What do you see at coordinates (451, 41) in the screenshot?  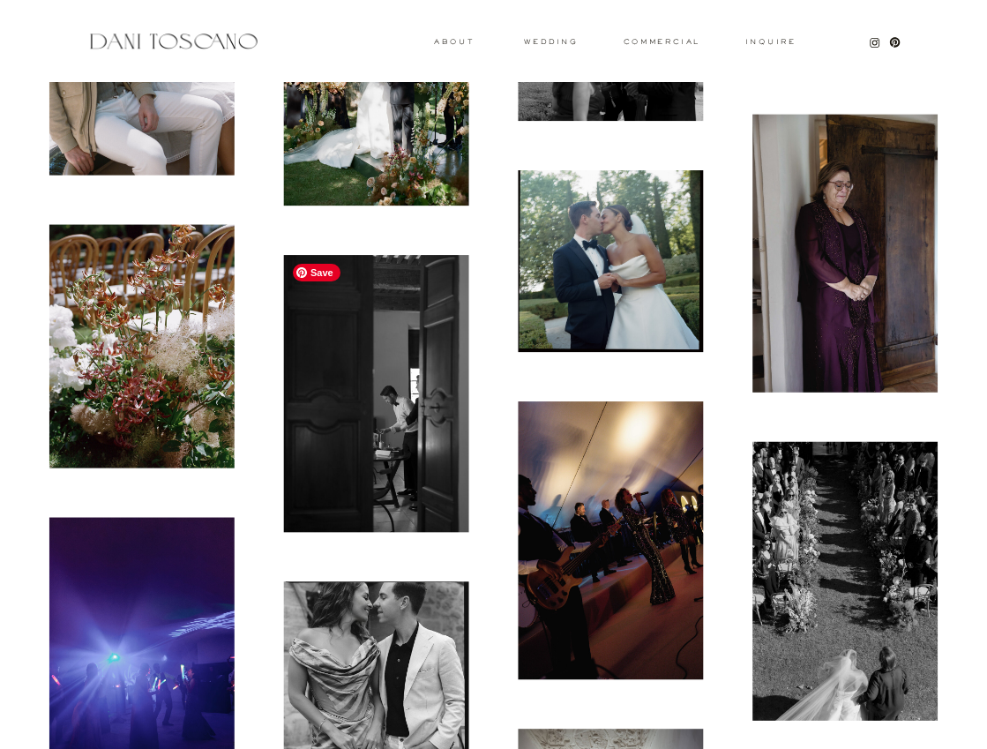 I see `a: About` at bounding box center [451, 41].